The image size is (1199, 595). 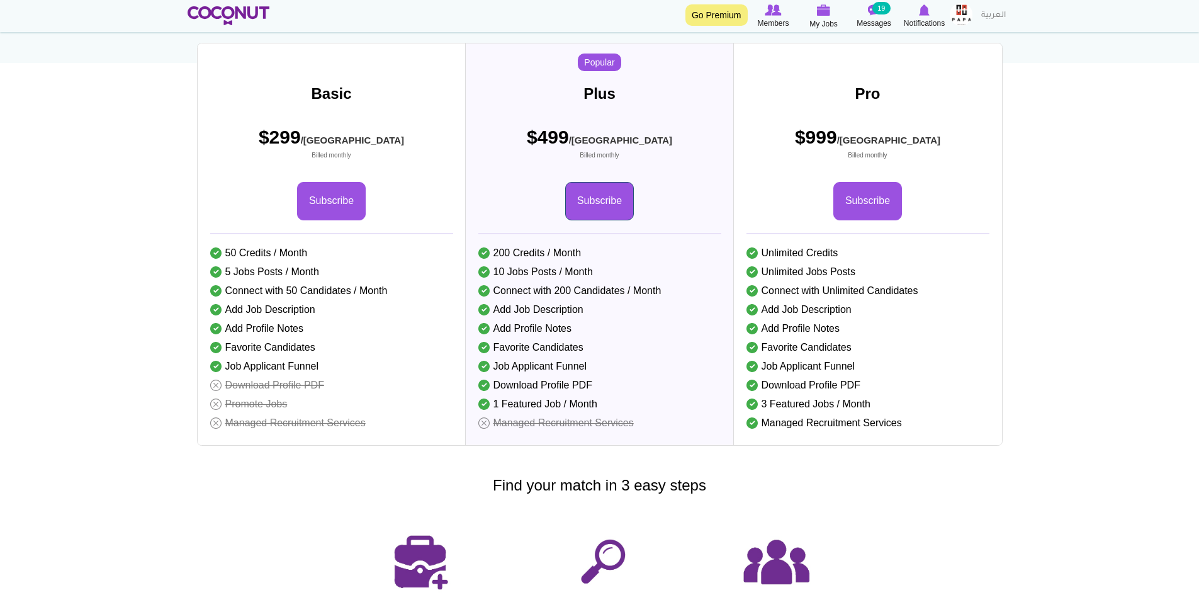 What do you see at coordinates (824, 16) in the screenshot?
I see `a: My Jobs My Jobs` at bounding box center [824, 16].